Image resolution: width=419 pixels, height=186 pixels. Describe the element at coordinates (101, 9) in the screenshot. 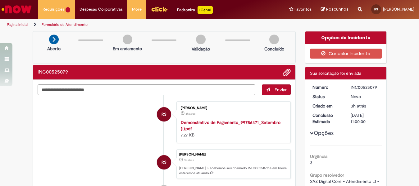

I see `span: Despesas Corporativas` at that location.